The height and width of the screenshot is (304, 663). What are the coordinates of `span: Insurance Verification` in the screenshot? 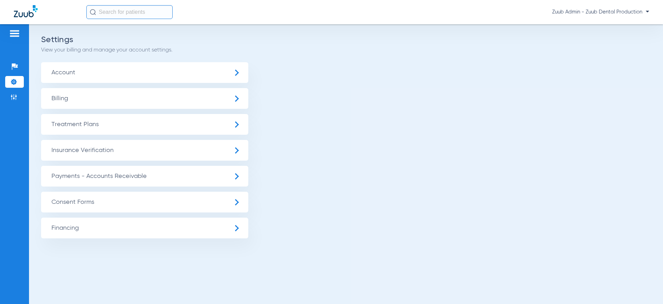 It's located at (145, 150).